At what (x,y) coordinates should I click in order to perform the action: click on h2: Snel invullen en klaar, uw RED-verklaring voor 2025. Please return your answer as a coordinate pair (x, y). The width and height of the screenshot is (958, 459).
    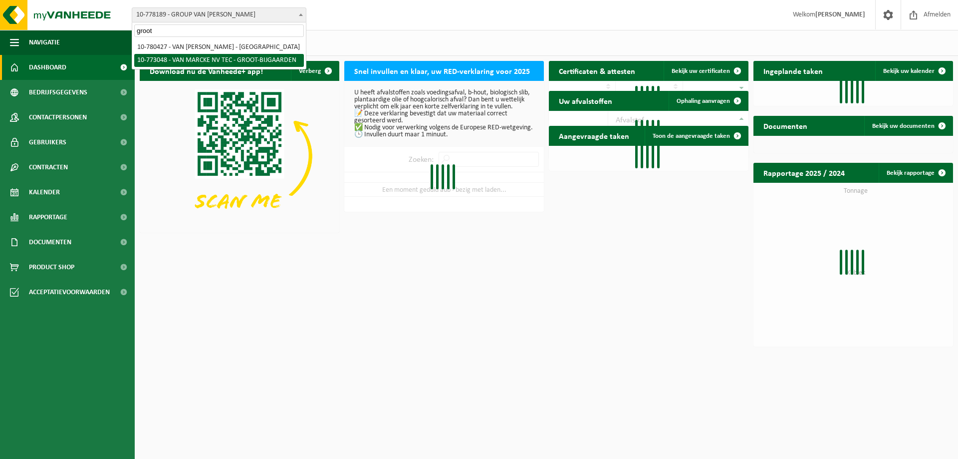
    Looking at the image, I should click on (442, 70).